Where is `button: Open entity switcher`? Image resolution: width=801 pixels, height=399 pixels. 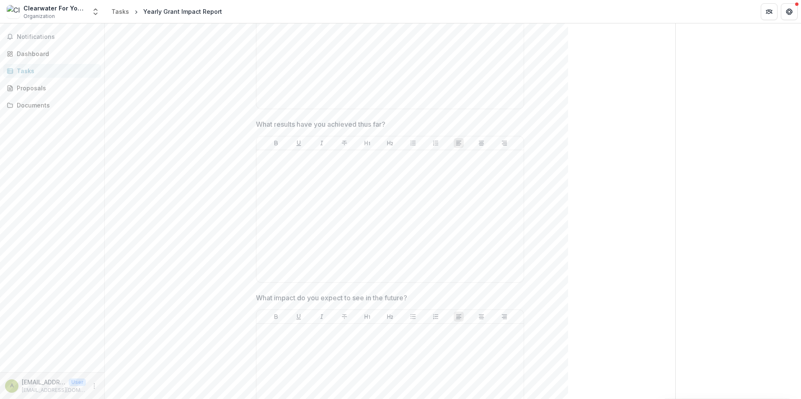 button: Open entity switcher is located at coordinates (95, 12).